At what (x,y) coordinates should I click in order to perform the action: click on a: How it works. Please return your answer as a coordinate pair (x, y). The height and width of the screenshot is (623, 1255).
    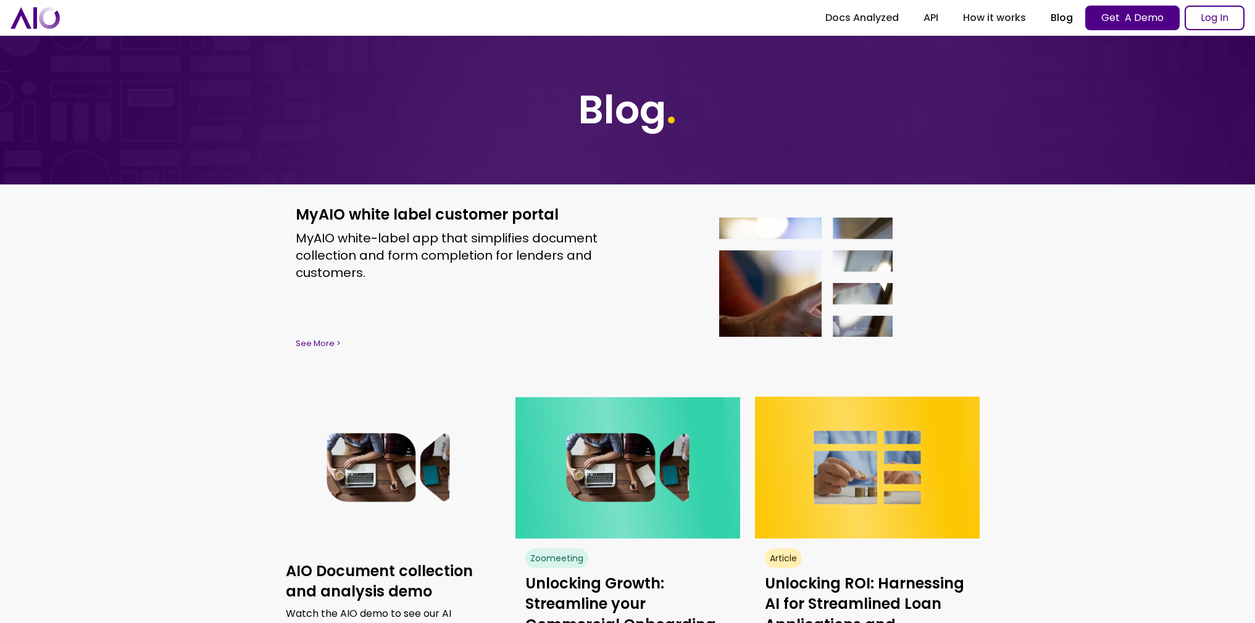
    Looking at the image, I should click on (994, 18).